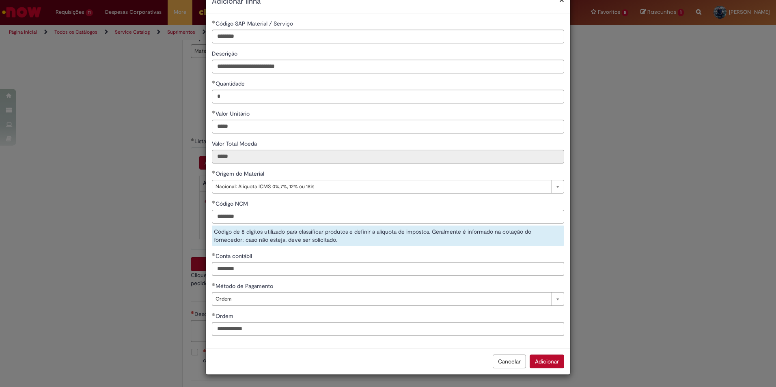  Describe the element at coordinates (231, 84) in the screenshot. I see `span: Quantidade` at that location.